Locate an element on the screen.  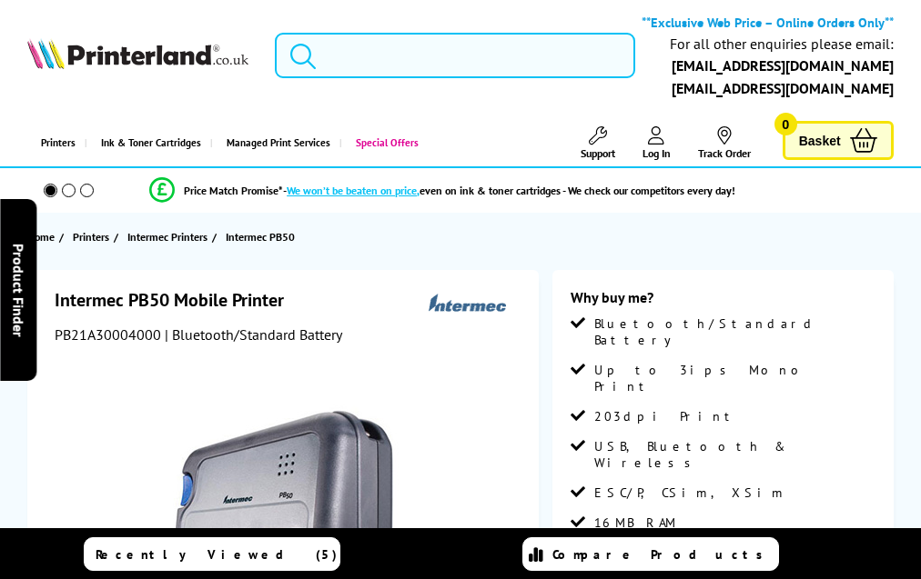
div: - even on ink & toner cartridges - We check our competitors every day! is located at coordinates (509, 190).